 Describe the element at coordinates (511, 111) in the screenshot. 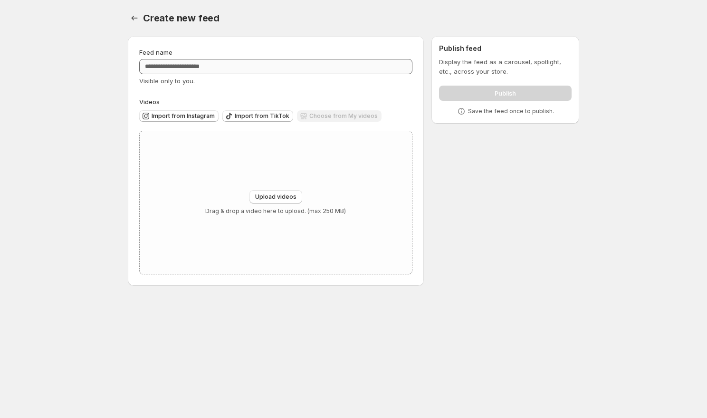

I see `p: Save the feed once to publish.` at that location.